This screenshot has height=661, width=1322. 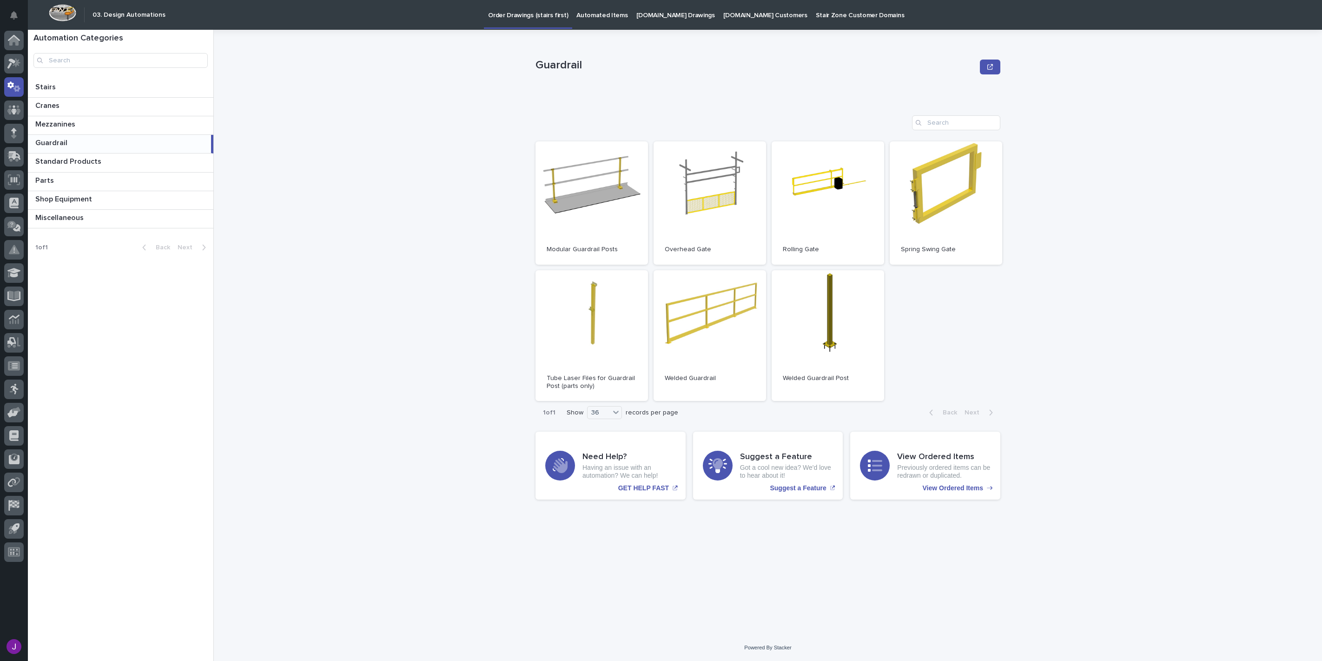 What do you see at coordinates (69, 160) in the screenshot?
I see `p: Standard Products` at bounding box center [69, 160].